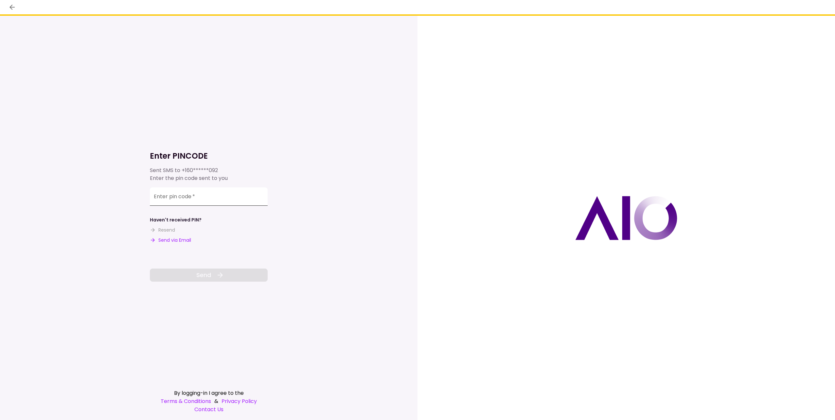 Image resolution: width=835 pixels, height=420 pixels. Describe the element at coordinates (204, 275) in the screenshot. I see `span: Send` at that location.